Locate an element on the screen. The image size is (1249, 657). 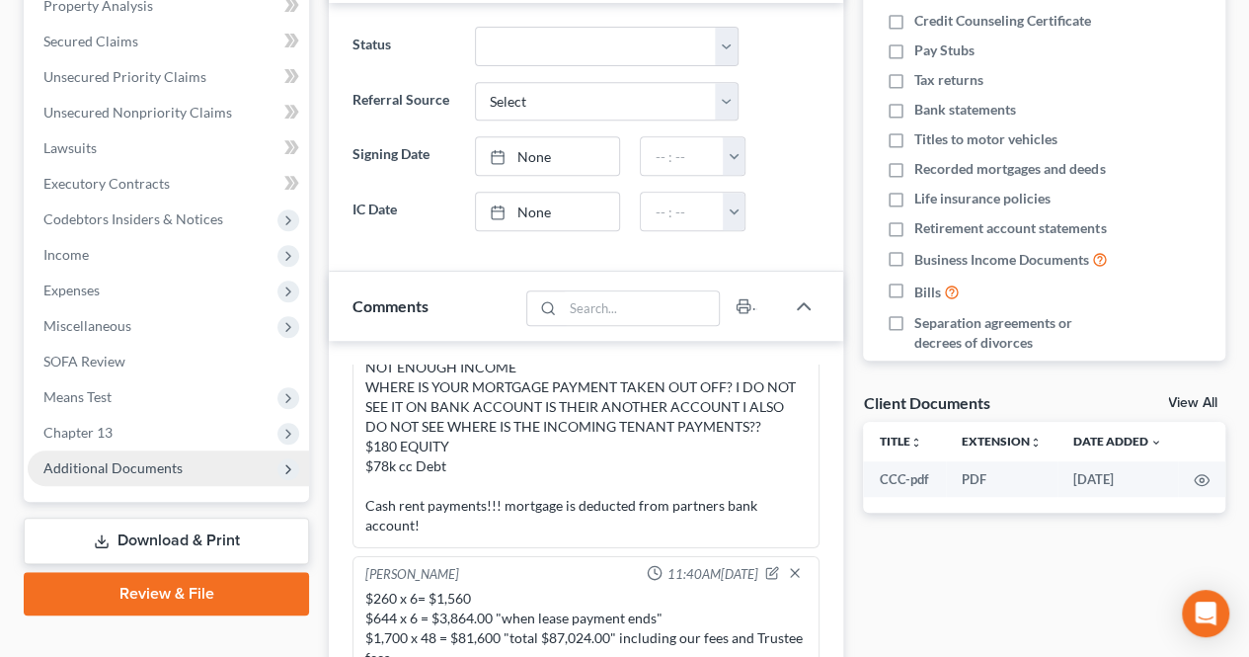
a: Titleunfold_more is located at coordinates (900, 440).